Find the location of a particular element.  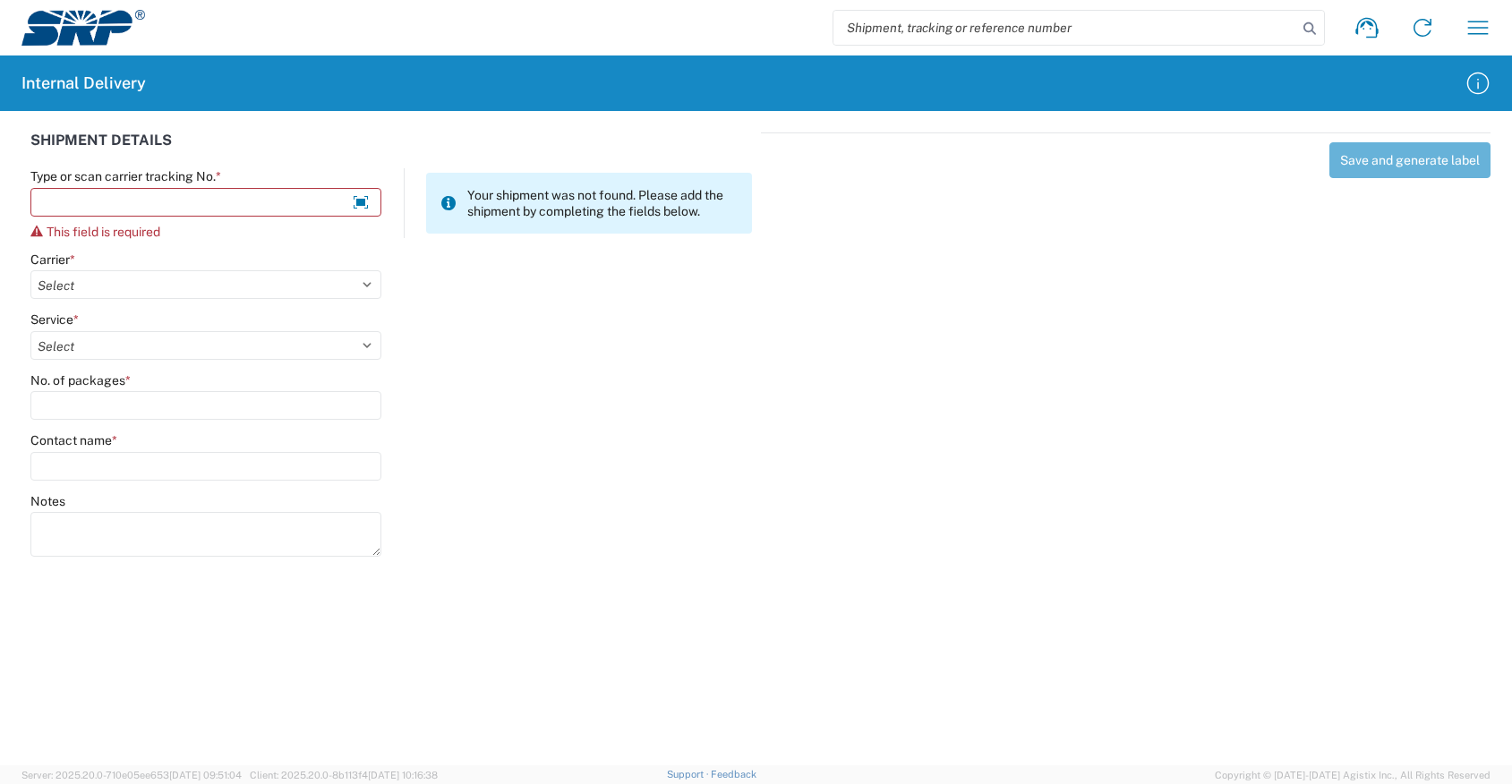

img: srp is located at coordinates (84, 28).